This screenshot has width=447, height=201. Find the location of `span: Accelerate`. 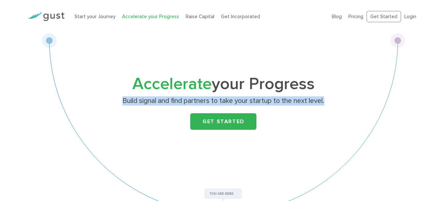

span: Accelerate is located at coordinates (172, 84).